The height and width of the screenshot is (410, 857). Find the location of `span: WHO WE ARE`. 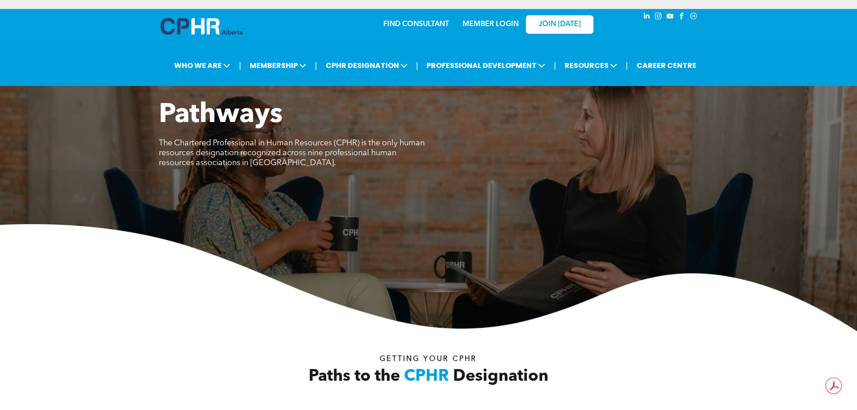

span: WHO WE ARE is located at coordinates (202, 65).